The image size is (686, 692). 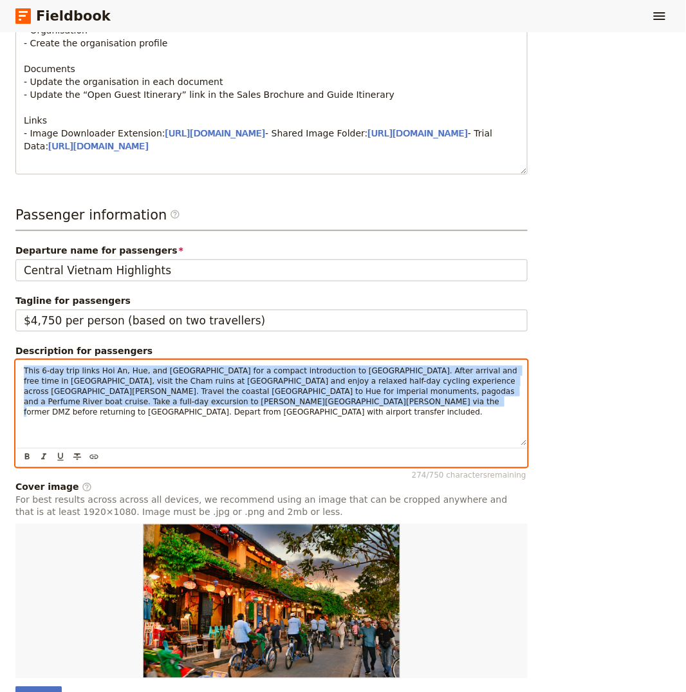 I want to click on div: Description for passengers, so click(x=272, y=351).